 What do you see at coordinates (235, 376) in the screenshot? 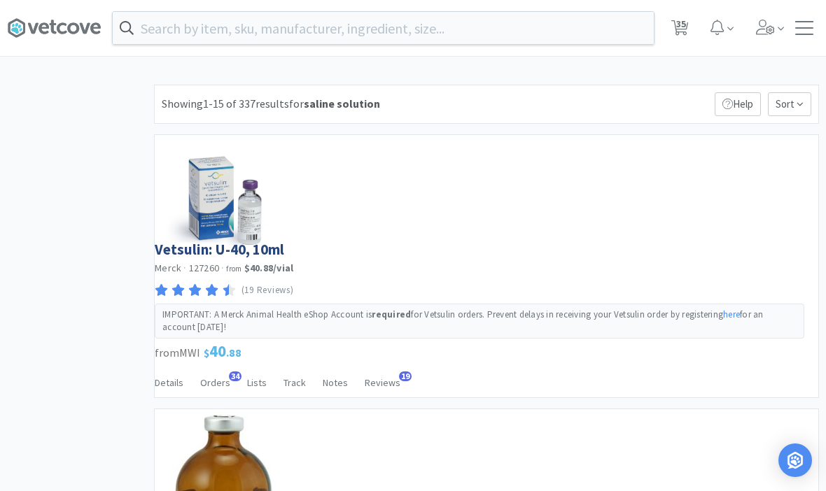
I see `span: 34` at bounding box center [235, 376].